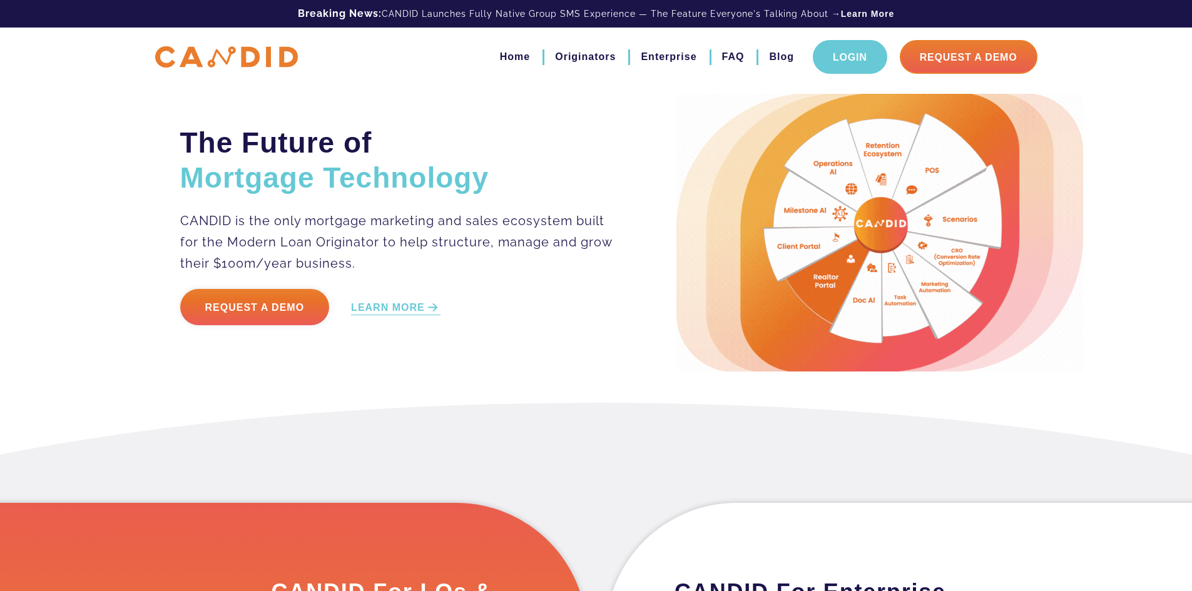 The image size is (1192, 591). Describe the element at coordinates (255, 307) in the screenshot. I see `a: Request a Demo` at that location.